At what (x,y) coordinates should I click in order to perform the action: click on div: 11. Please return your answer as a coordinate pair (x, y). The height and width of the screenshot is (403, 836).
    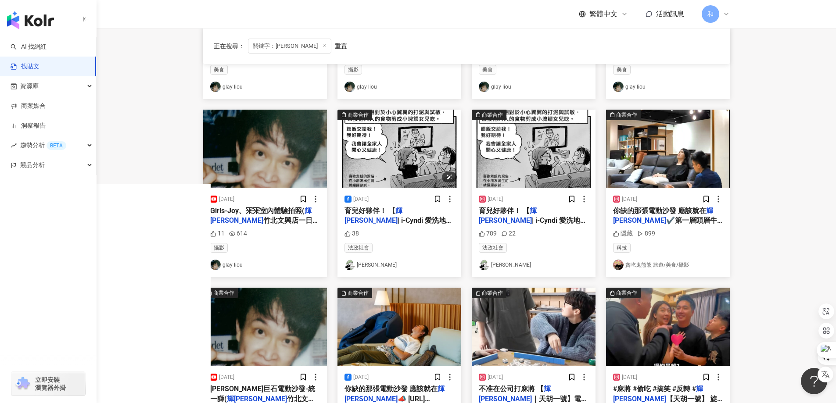
    Looking at the image, I should click on (217, 234).